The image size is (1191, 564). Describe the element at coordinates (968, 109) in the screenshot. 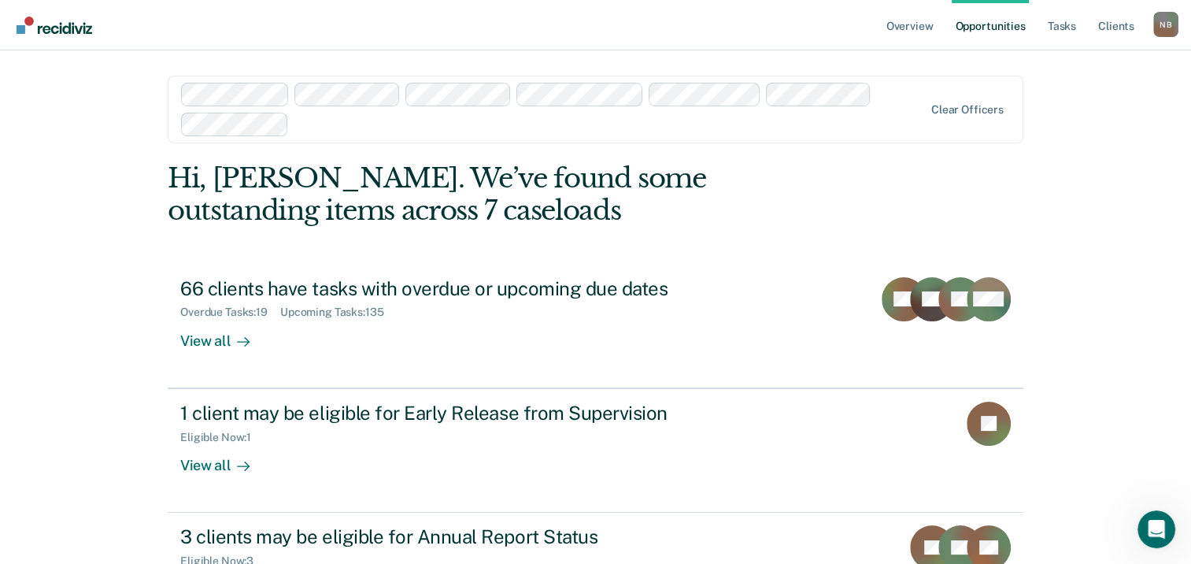

I see `div: Clear officers` at that location.